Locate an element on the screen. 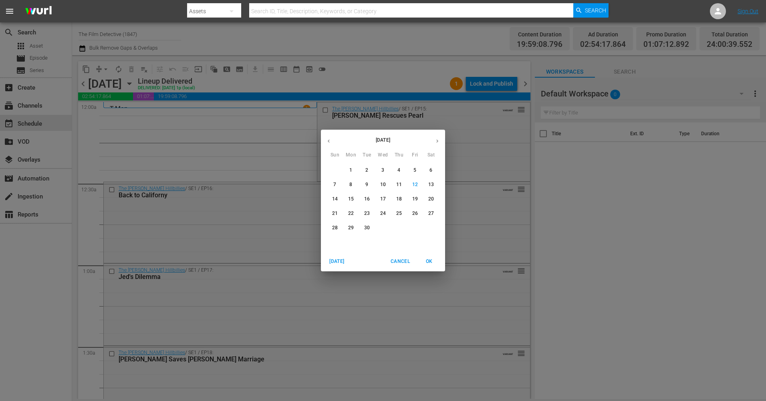  p: 25 is located at coordinates (399, 214).